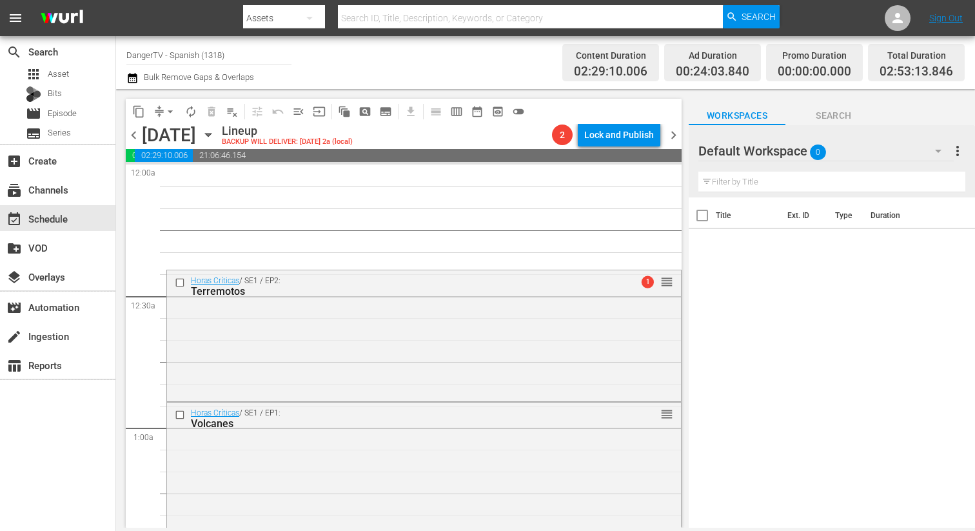  Describe the element at coordinates (957, 151) in the screenshot. I see `button: more_vert` at that location.